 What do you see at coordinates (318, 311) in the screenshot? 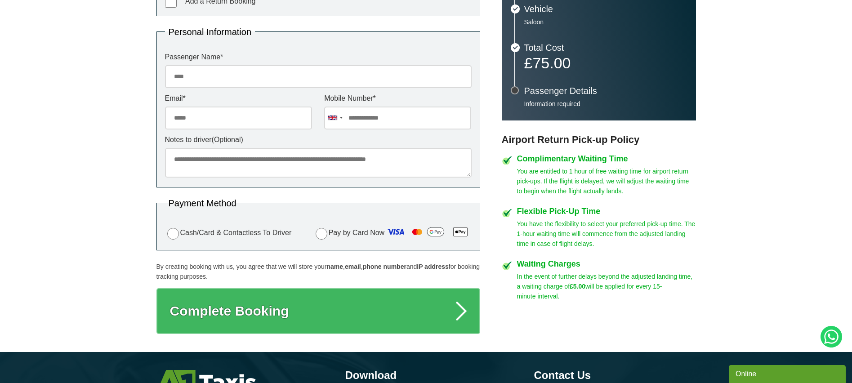
I see `button: Complete Booking` at bounding box center [318, 311].